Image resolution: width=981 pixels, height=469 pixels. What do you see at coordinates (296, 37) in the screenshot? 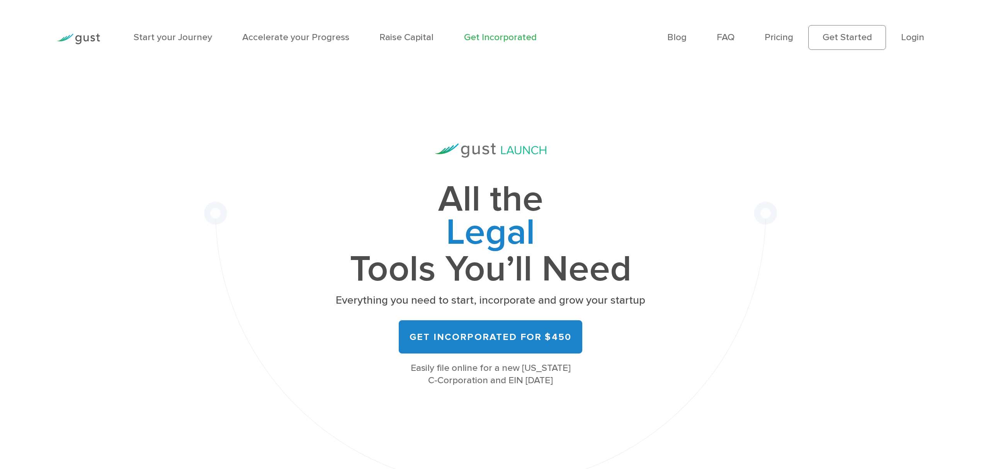
I see `a: Accelerate your Progress` at bounding box center [296, 37].